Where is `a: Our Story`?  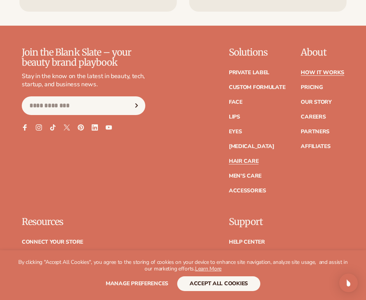
a: Our Story is located at coordinates (316, 102).